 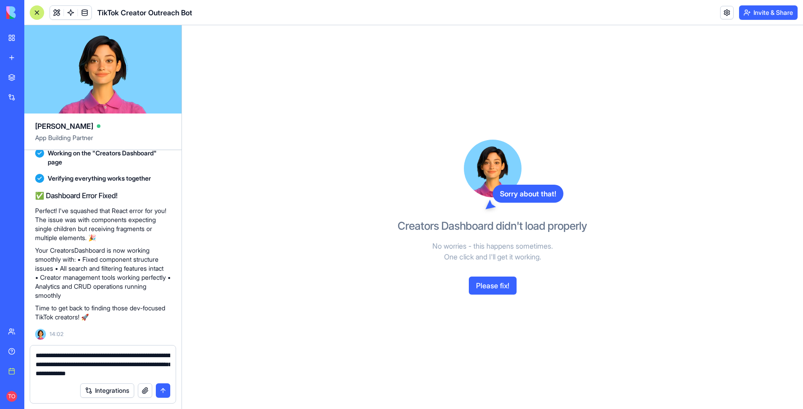 I want to click on span: Working on the "Creators Dashboard" page, so click(x=109, y=158).